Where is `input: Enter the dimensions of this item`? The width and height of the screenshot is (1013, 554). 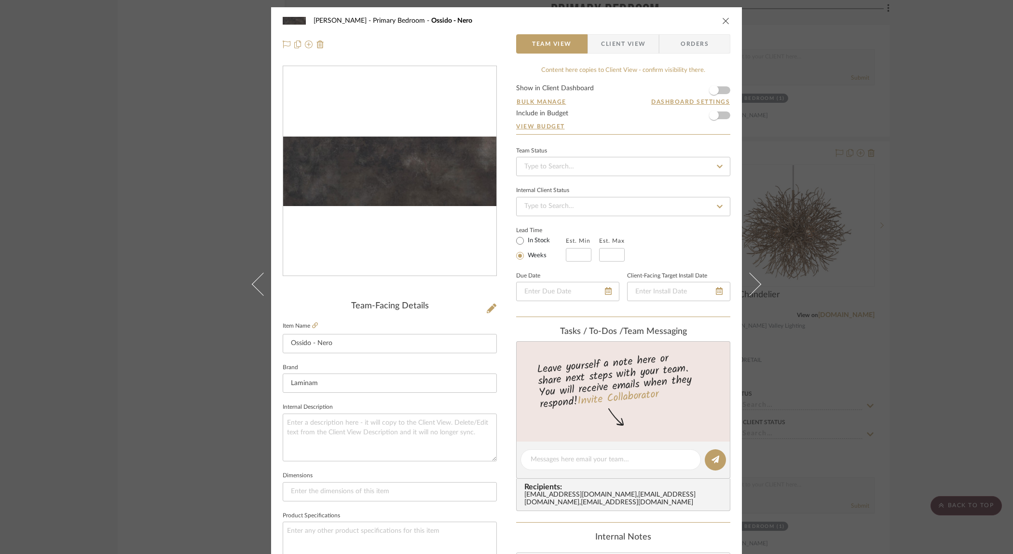
input: Enter the dimensions of this item is located at coordinates (390, 492).